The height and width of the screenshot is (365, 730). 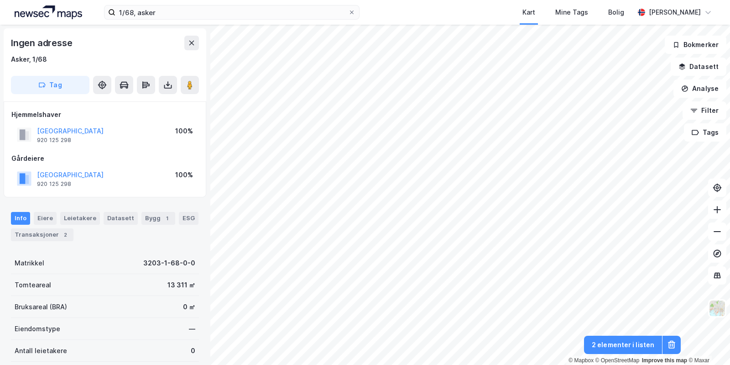 What do you see at coordinates (42, 235) in the screenshot?
I see `div: Transaksjoner` at bounding box center [42, 235].